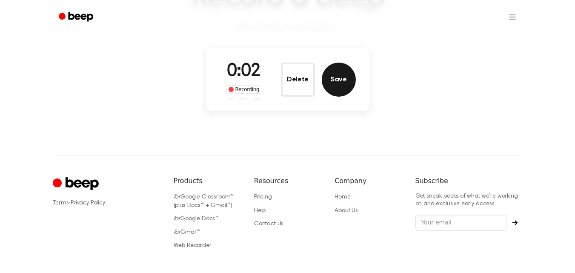  Describe the element at coordinates (77, 184) in the screenshot. I see `a: Cruip` at that location.